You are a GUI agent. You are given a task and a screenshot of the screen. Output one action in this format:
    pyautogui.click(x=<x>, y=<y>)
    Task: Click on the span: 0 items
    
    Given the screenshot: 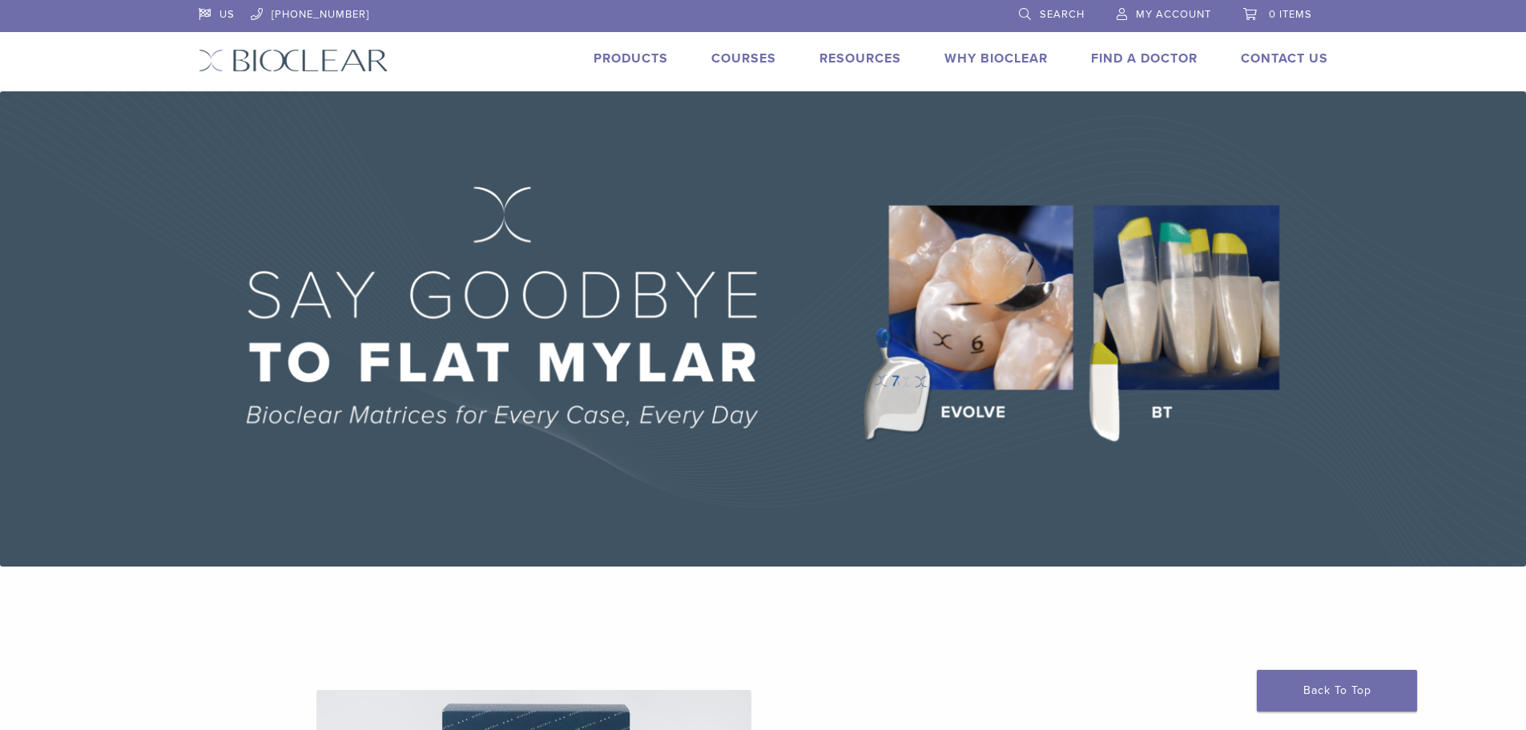 What is the action you would take?
    pyautogui.click(x=1290, y=14)
    